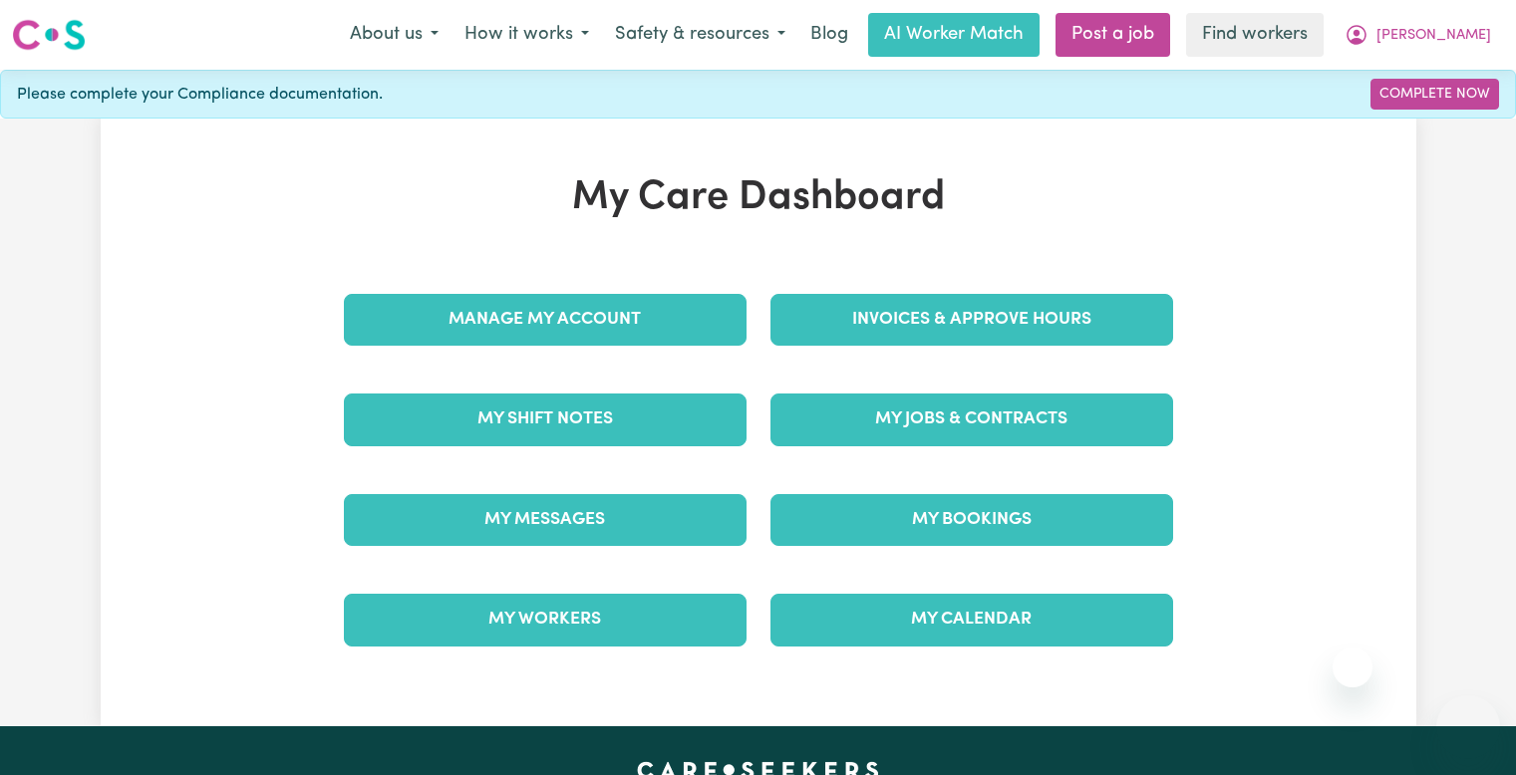 The image size is (1516, 775). What do you see at coordinates (49, 35) in the screenshot?
I see `a: Careseekers logo` at bounding box center [49, 35].